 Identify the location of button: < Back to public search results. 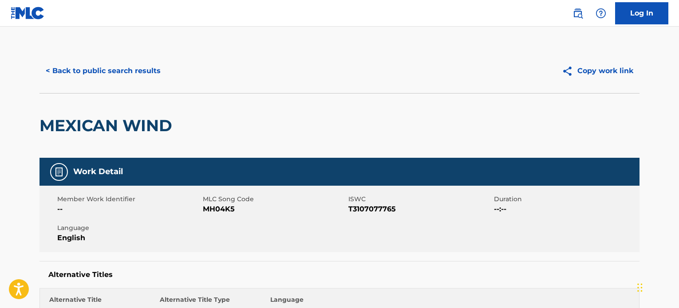
(103, 71).